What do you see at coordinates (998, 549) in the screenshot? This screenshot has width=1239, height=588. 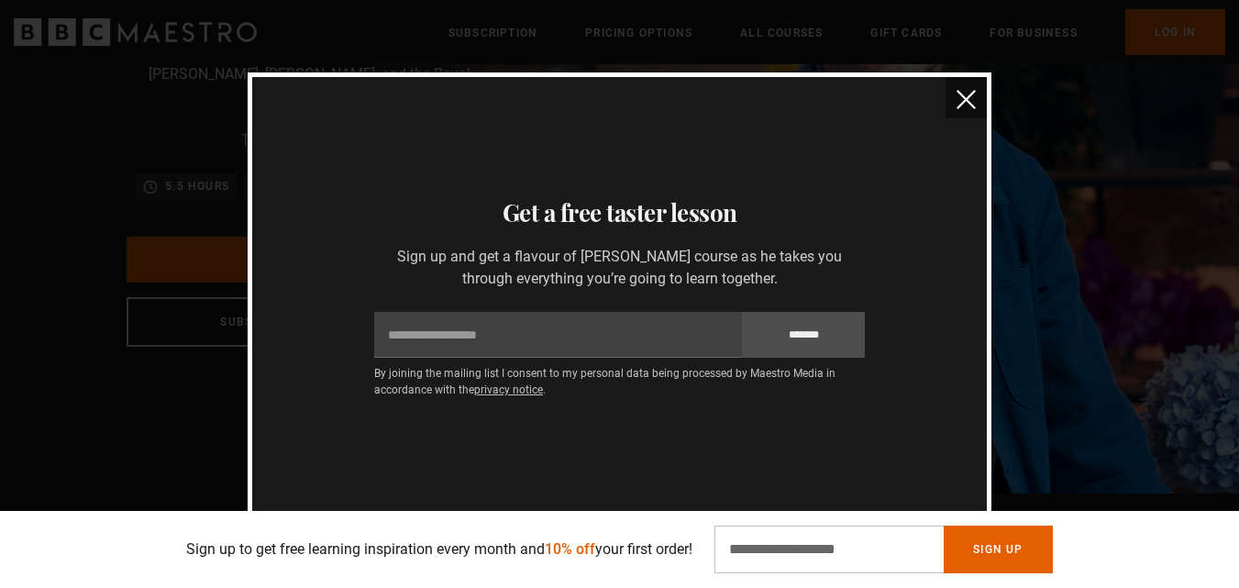 I see `button: Sign Up` at bounding box center [998, 549].